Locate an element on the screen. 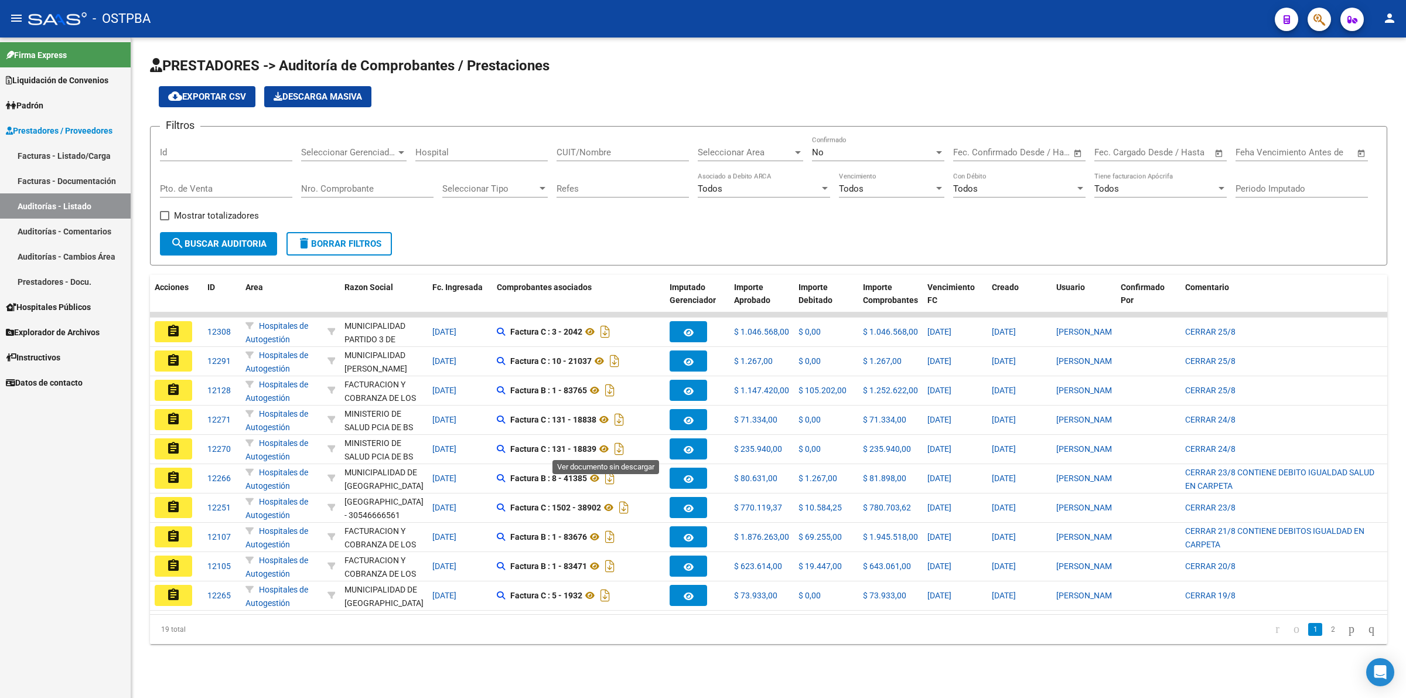 Image resolution: width=1406 pixels, height=698 pixels. span: CERRAR 23/8 CONTIENE DEBITO IGUALDAD SALUD EN CARPETA is located at coordinates (1280, 479).